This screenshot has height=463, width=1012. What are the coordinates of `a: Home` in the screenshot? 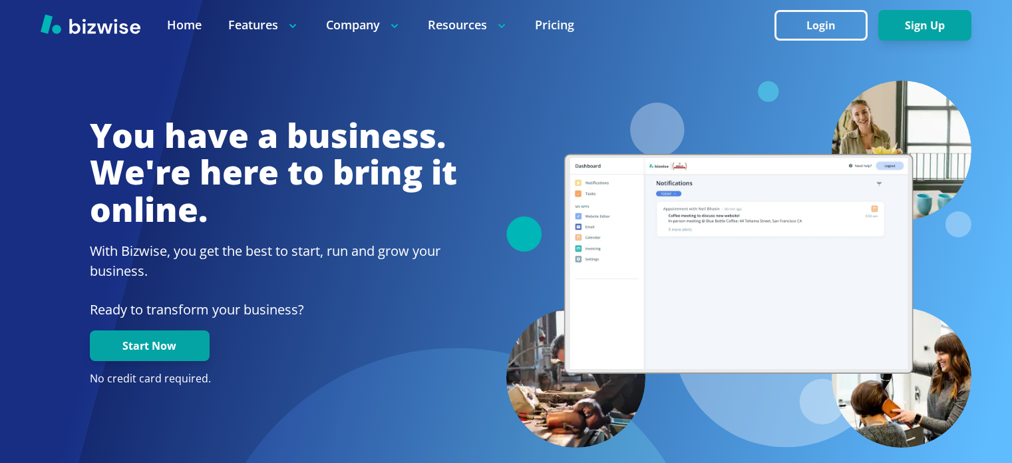 It's located at (184, 25).